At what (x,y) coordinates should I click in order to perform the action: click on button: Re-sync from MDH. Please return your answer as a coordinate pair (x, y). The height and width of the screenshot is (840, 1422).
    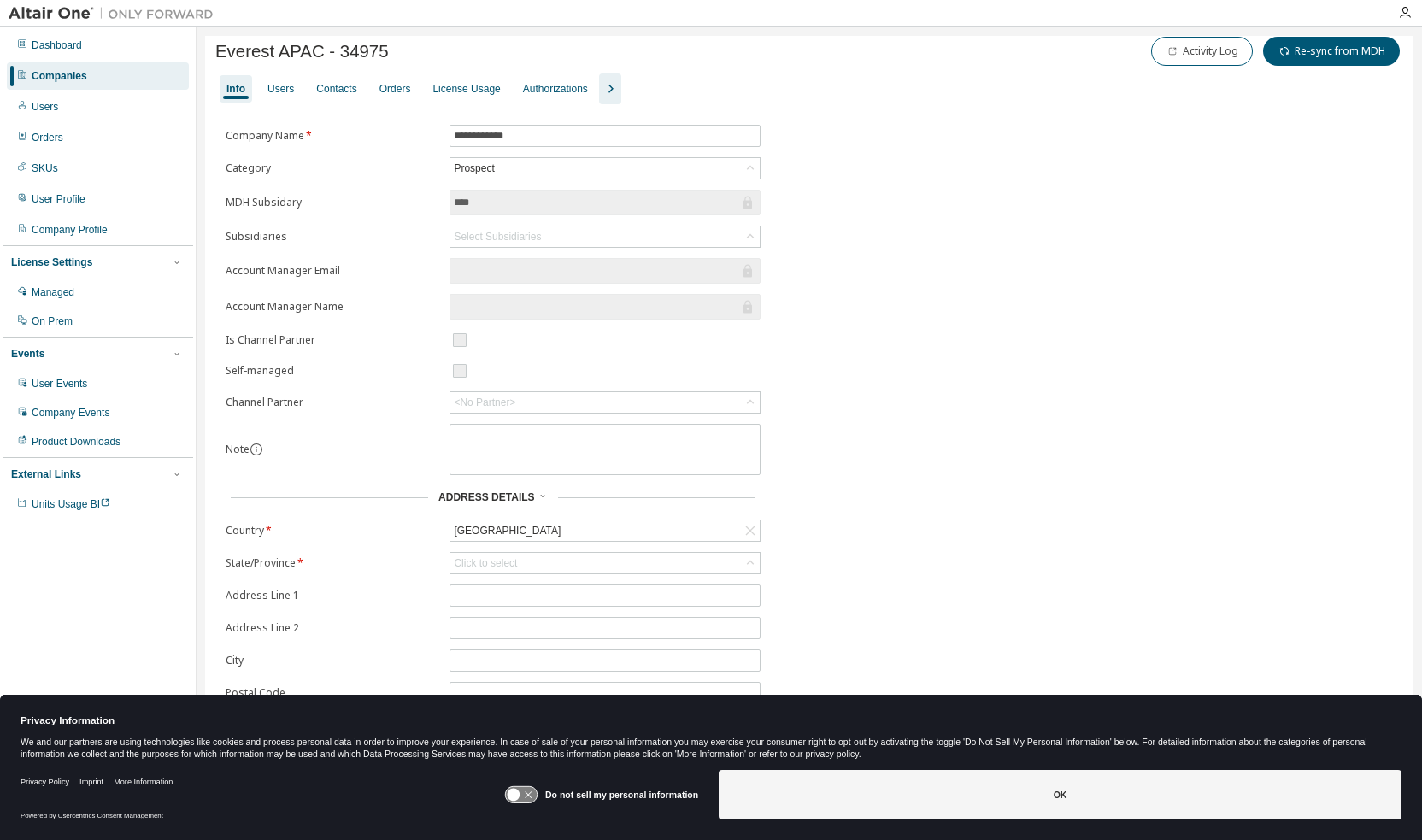
    Looking at the image, I should click on (1332, 51).